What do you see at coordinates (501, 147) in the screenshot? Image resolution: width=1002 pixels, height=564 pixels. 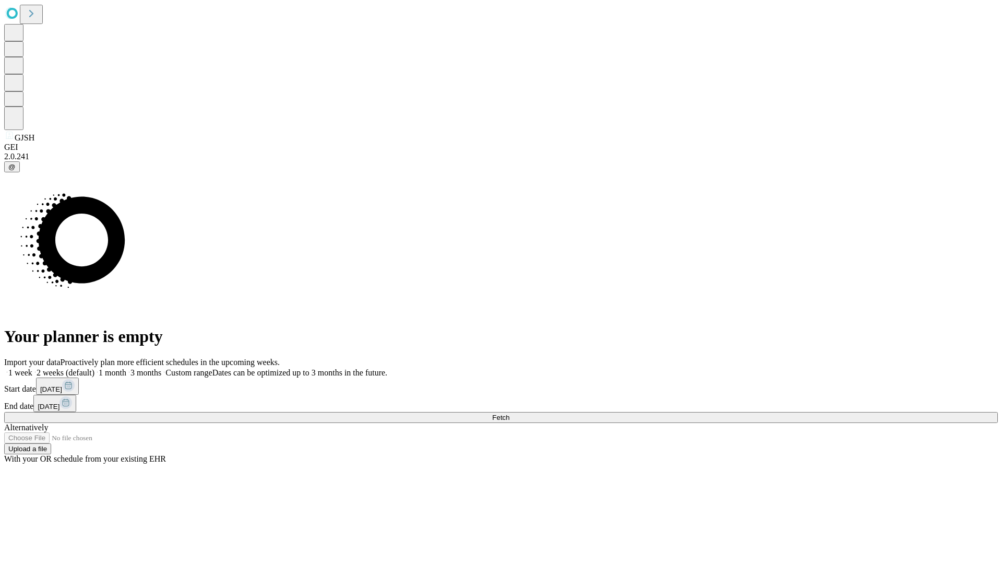 I see `div: GEI` at bounding box center [501, 147].